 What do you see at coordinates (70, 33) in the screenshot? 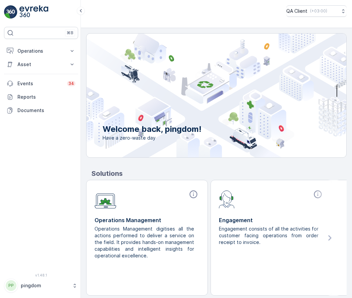
I see `p: ⌘B` at bounding box center [70, 33].